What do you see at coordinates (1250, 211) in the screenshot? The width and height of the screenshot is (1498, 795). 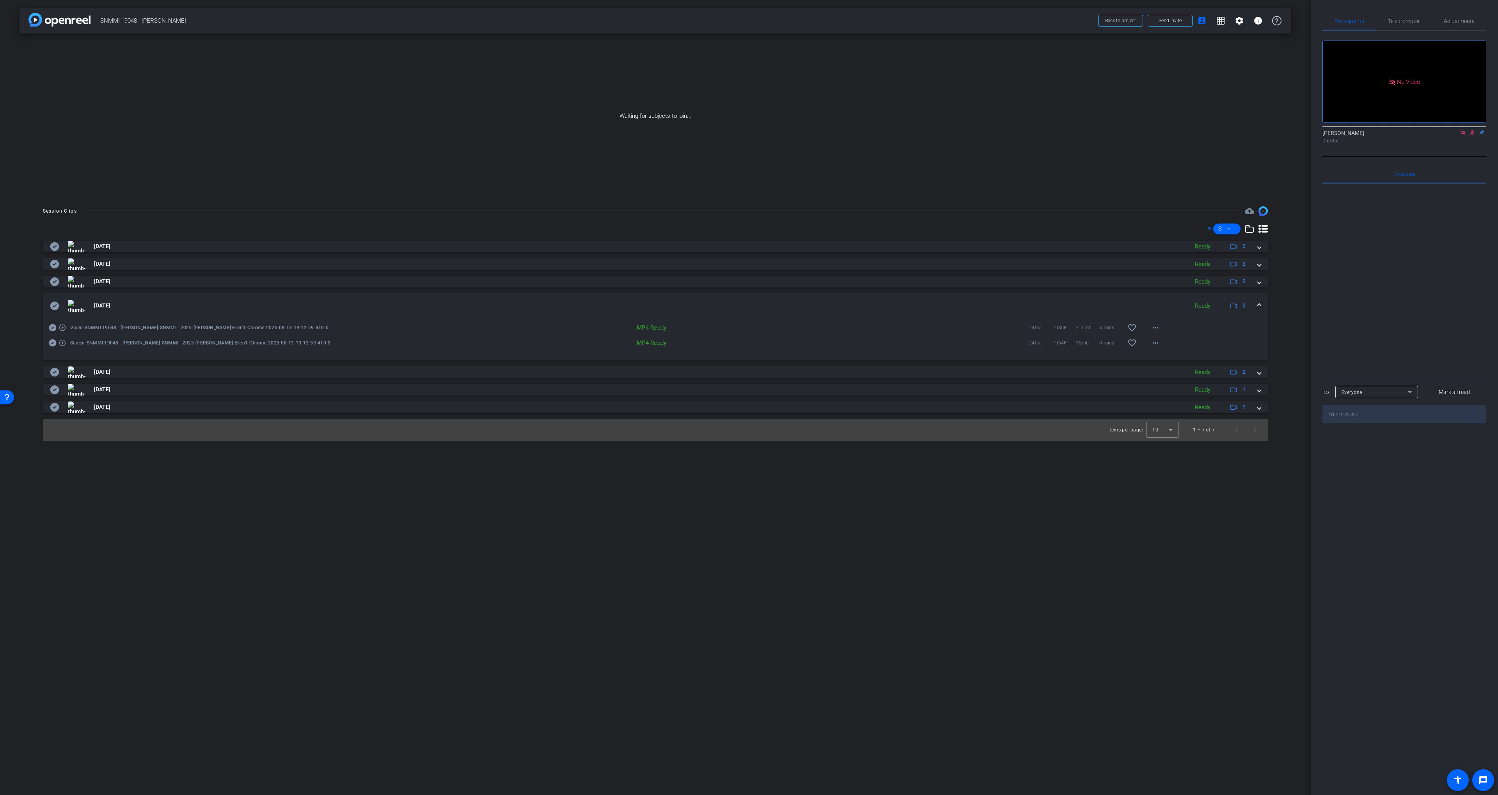 I see `span: Destinations for your clips` at bounding box center [1250, 211].